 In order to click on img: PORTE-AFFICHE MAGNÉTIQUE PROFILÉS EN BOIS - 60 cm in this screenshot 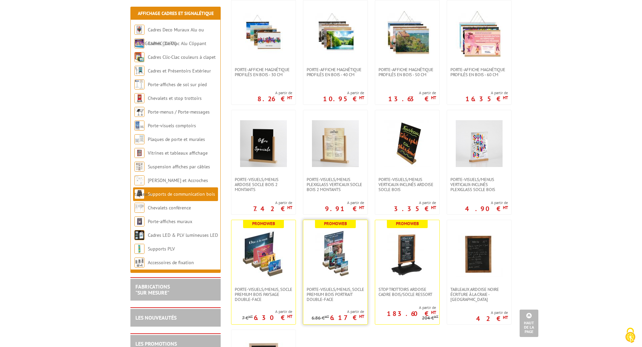, I will do `click(479, 34)`.